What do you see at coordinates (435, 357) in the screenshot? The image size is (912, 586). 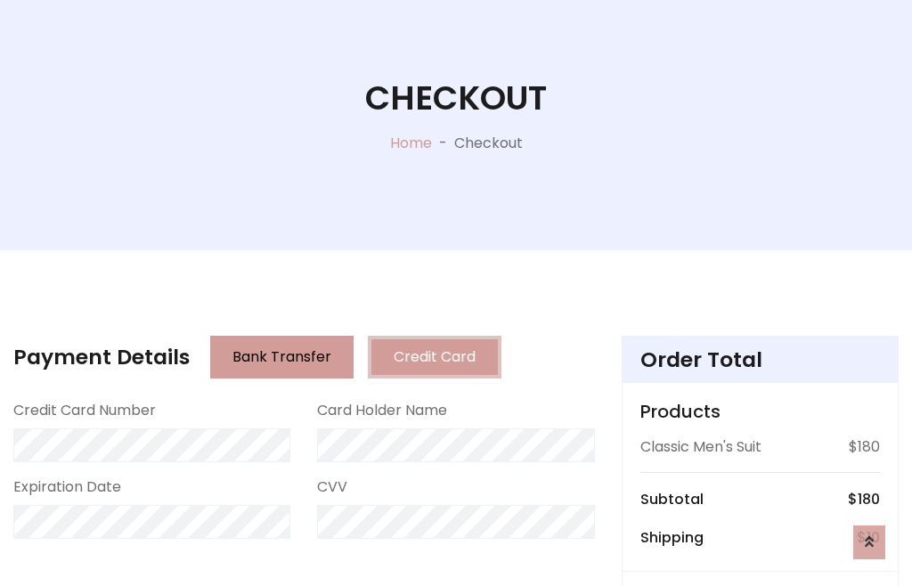 I see `button: Credit Card` at bounding box center [435, 357].